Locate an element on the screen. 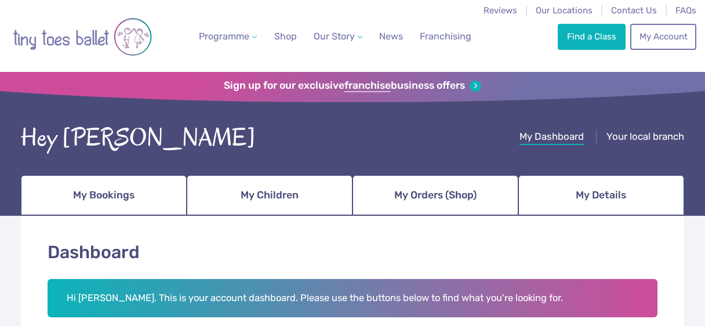 The height and width of the screenshot is (326, 705). a: Our Story is located at coordinates (338, 37).